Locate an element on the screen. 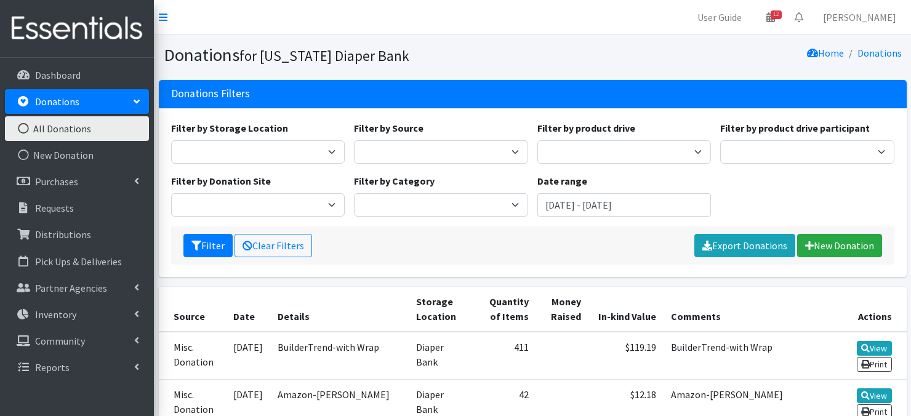 Image resolution: width=911 pixels, height=416 pixels. a: Partner Agencies is located at coordinates (77, 288).